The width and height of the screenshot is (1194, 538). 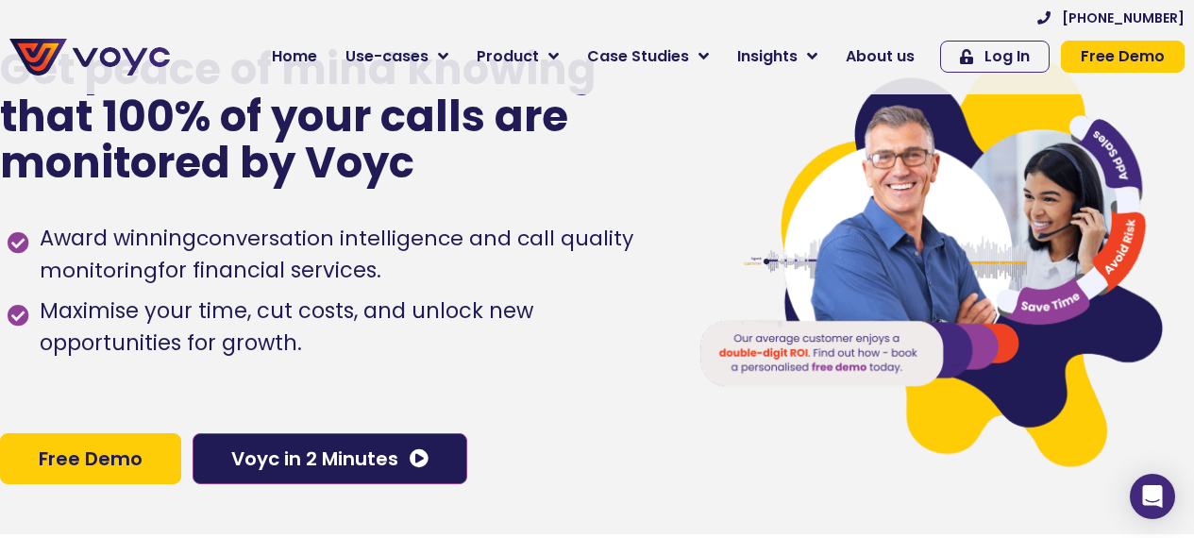 What do you see at coordinates (387, 57) in the screenshot?
I see `span: Use-cases` at bounding box center [387, 57].